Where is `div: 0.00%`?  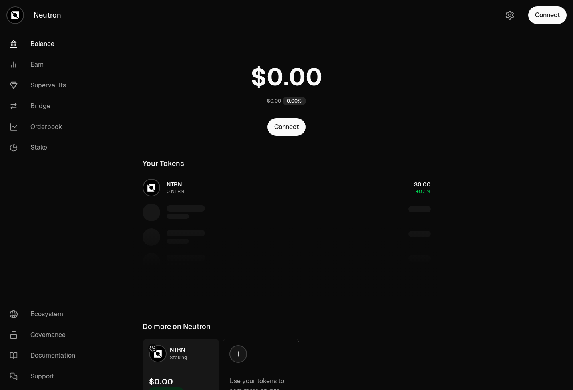
div: 0.00% is located at coordinates (294, 101).